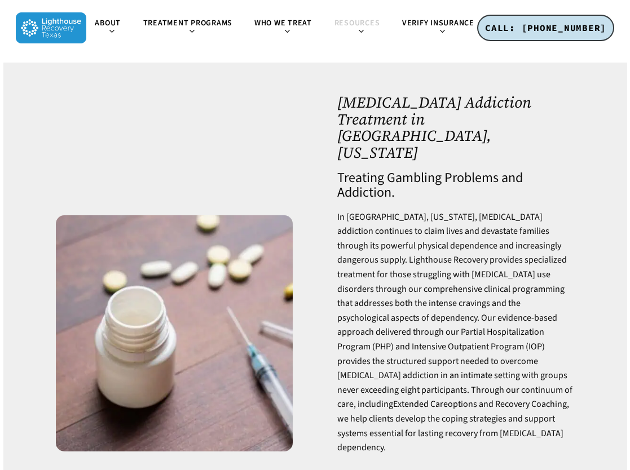 This screenshot has width=630, height=470. What do you see at coordinates (441, 28) in the screenshot?
I see `a: Verify Insurance` at bounding box center [441, 28].